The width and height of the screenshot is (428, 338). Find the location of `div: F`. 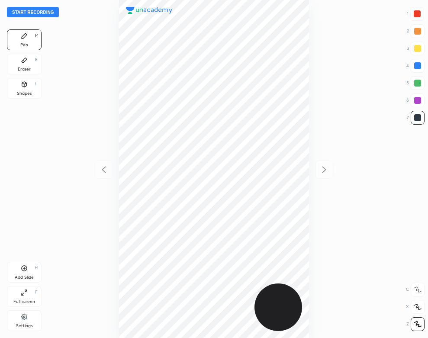

div: F is located at coordinates (36, 292).